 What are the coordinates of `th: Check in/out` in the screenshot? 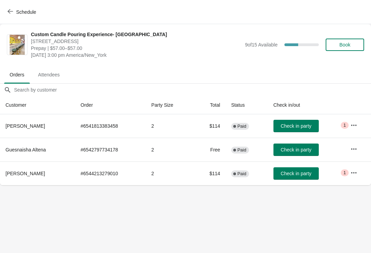 It's located at (307, 105).